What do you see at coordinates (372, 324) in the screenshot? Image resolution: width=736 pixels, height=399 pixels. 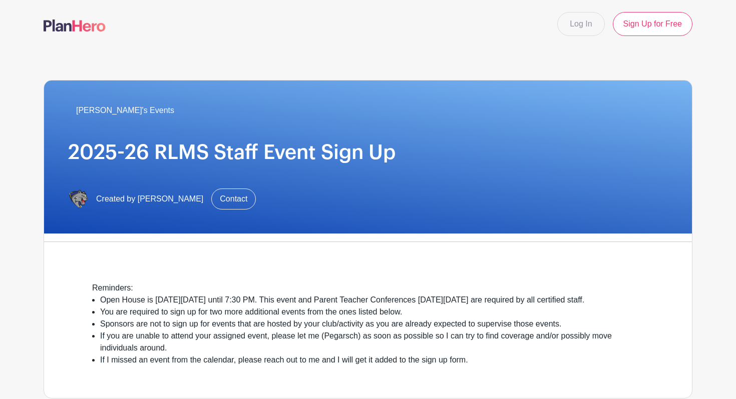 I see `li: Sponsors are not to sign up for events that are hosted by your club/activity as you are already e...` at bounding box center [372, 324].